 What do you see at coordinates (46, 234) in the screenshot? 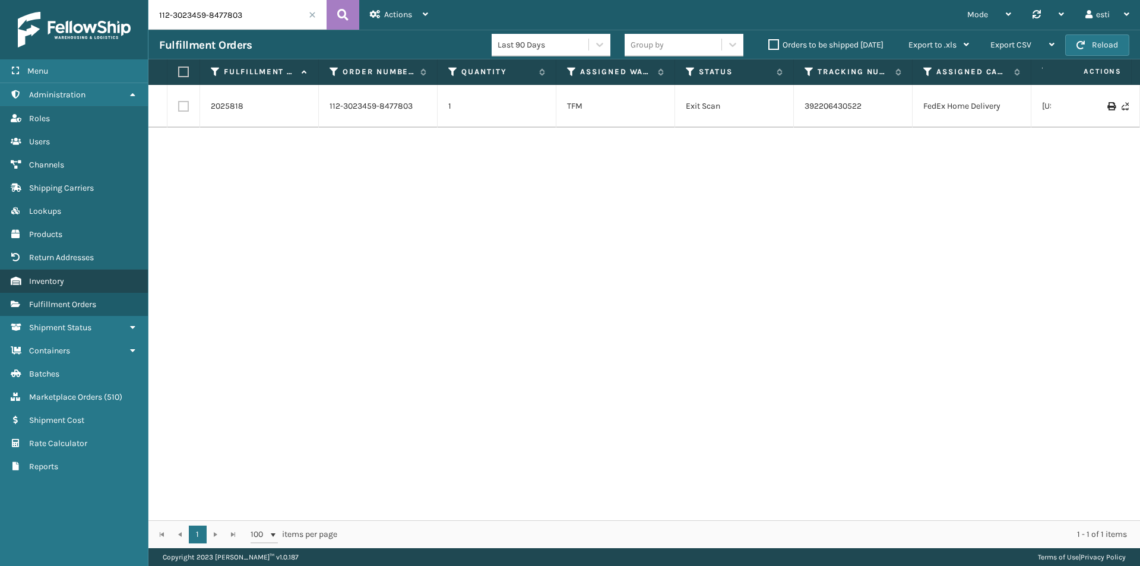
I see `span: Products` at bounding box center [46, 234].